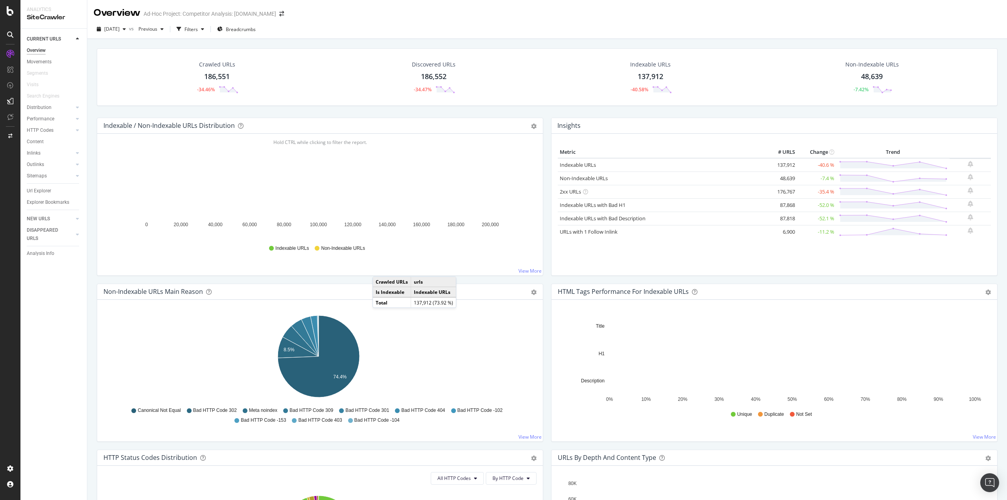 The height and width of the screenshot is (500, 1007). I want to click on a: Analysis Info, so click(54, 253).